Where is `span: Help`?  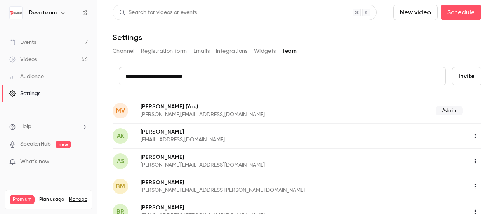
span: Help is located at coordinates (26, 127).